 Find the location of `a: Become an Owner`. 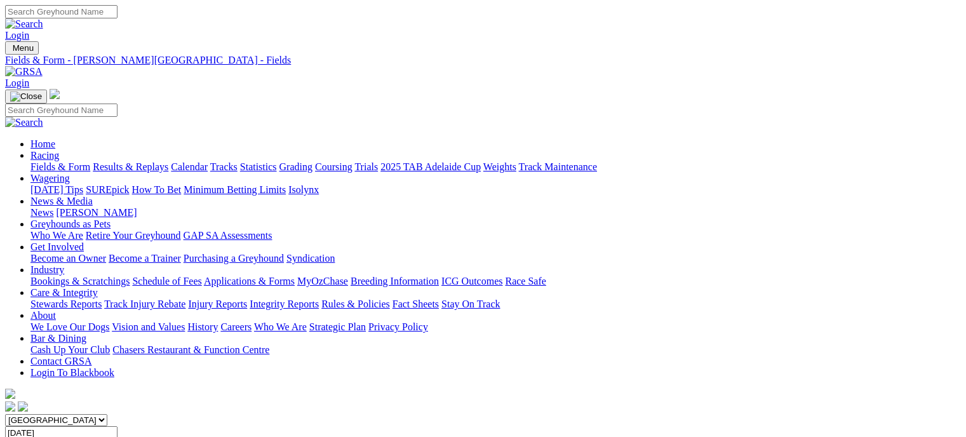

a: Become an Owner is located at coordinates (68, 258).